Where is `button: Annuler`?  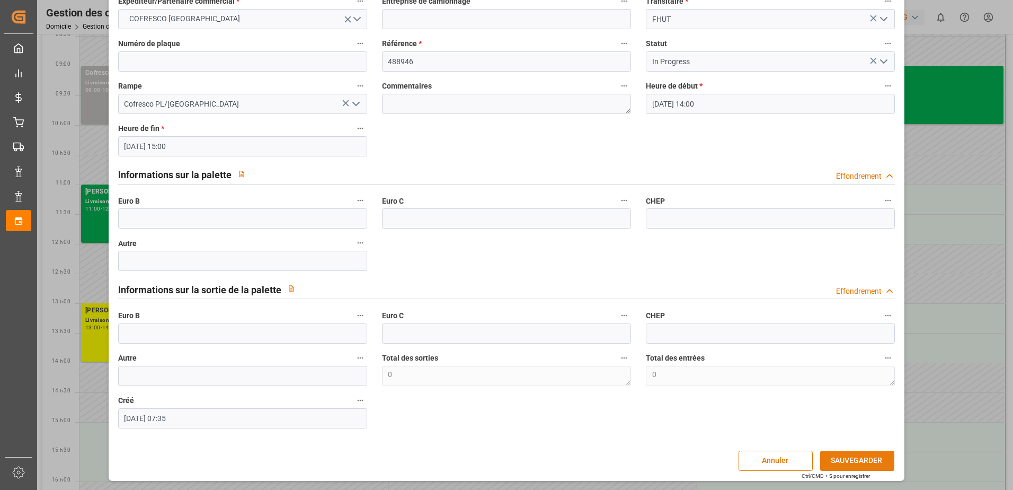 button: Annuler is located at coordinates (776, 461).